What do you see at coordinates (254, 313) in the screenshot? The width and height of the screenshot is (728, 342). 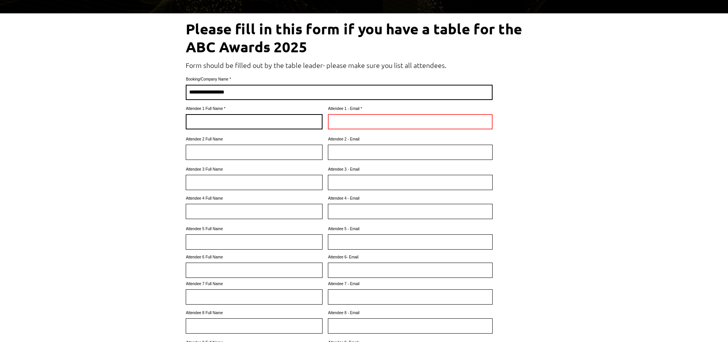 I see `label: Attendee 8 Full Name` at bounding box center [254, 313].